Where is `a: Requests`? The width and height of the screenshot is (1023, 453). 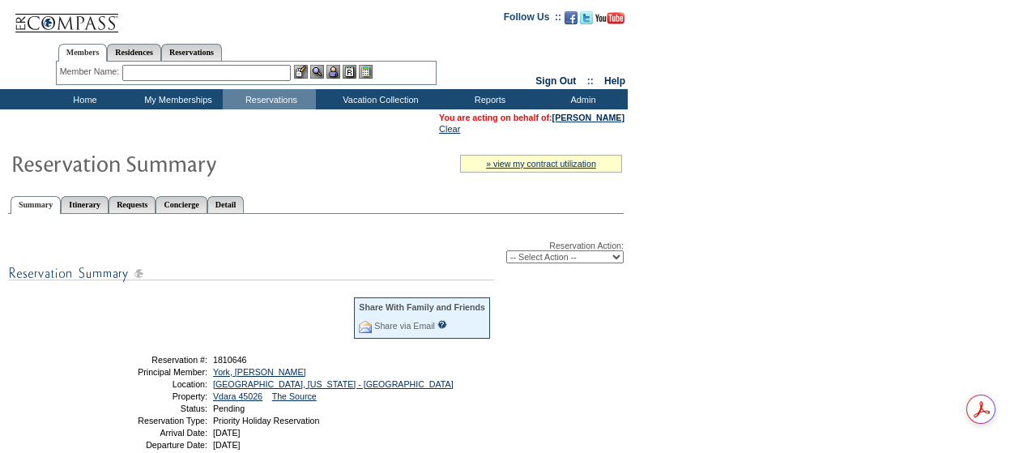 a: Requests is located at coordinates (132, 204).